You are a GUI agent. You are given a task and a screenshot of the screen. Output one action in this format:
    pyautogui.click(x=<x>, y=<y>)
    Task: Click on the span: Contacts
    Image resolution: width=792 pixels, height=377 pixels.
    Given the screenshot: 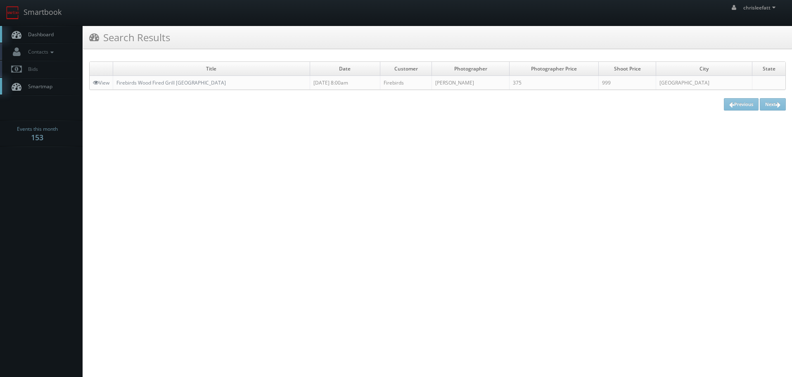 What is the action you would take?
    pyautogui.click(x=40, y=52)
    